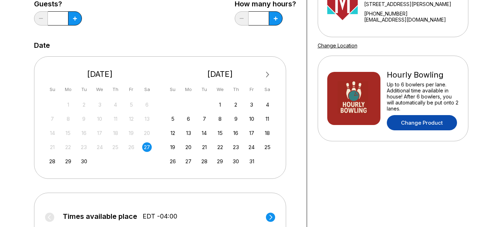 The height and width of the screenshot is (227, 479). Describe the element at coordinates (267, 147) in the screenshot. I see `div: Choose Saturday, October 25th, 2025` at that location.